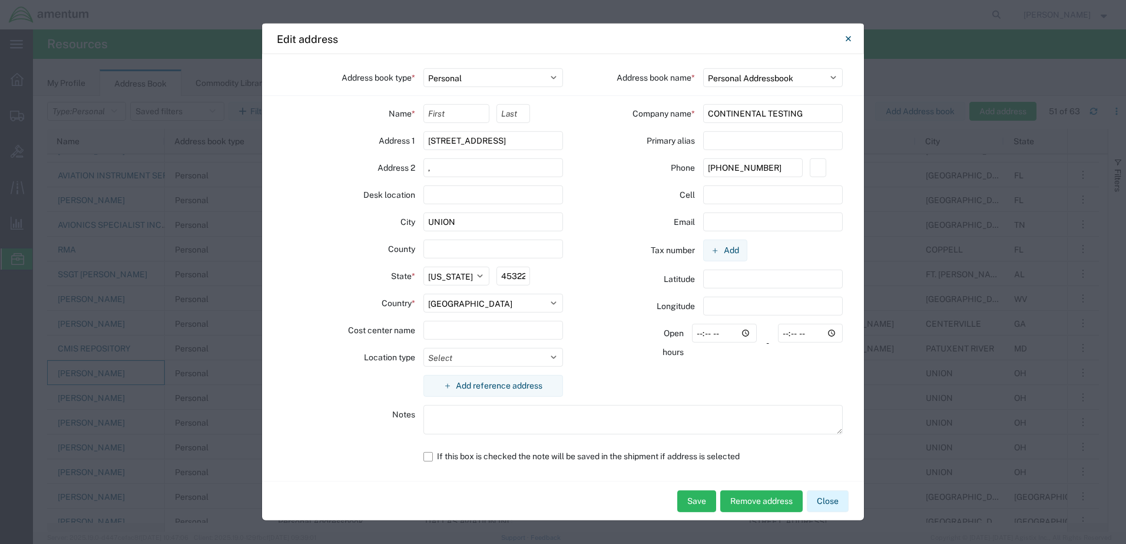 Image resolution: width=1126 pixels, height=544 pixels. I want to click on button: Remove address, so click(761, 501).